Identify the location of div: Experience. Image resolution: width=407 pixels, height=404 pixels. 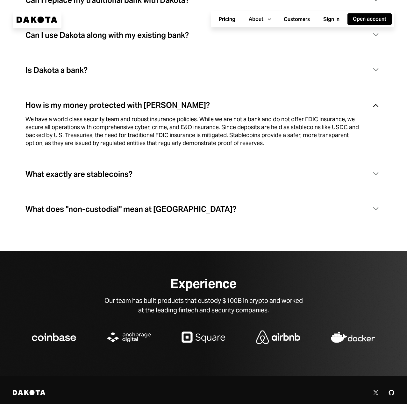
(203, 284).